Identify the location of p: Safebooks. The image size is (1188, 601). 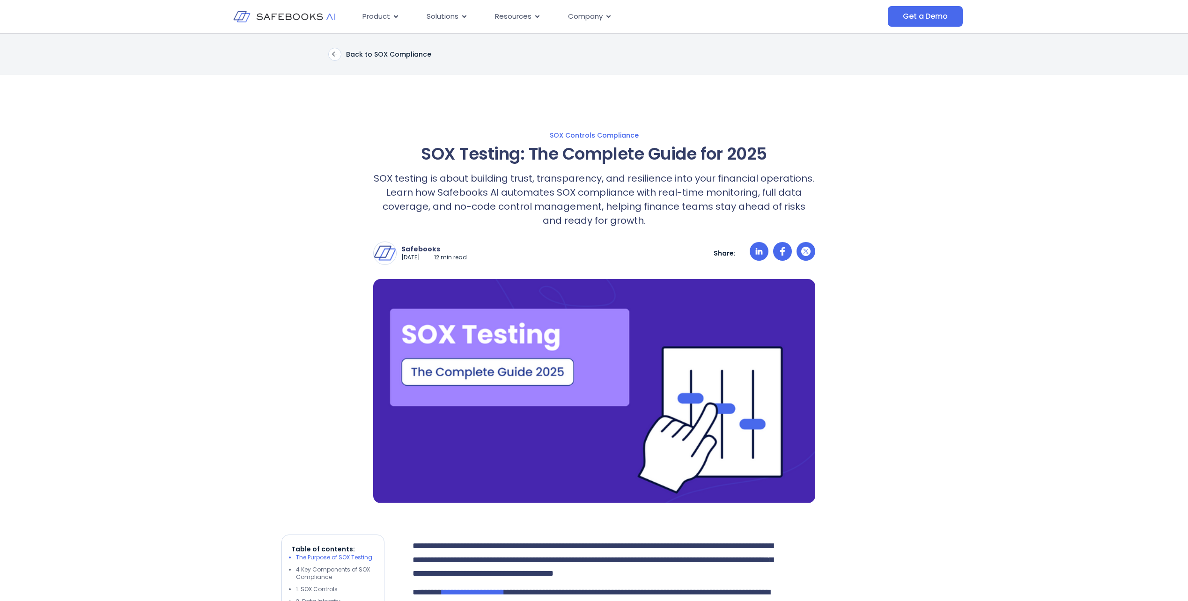
(434, 249).